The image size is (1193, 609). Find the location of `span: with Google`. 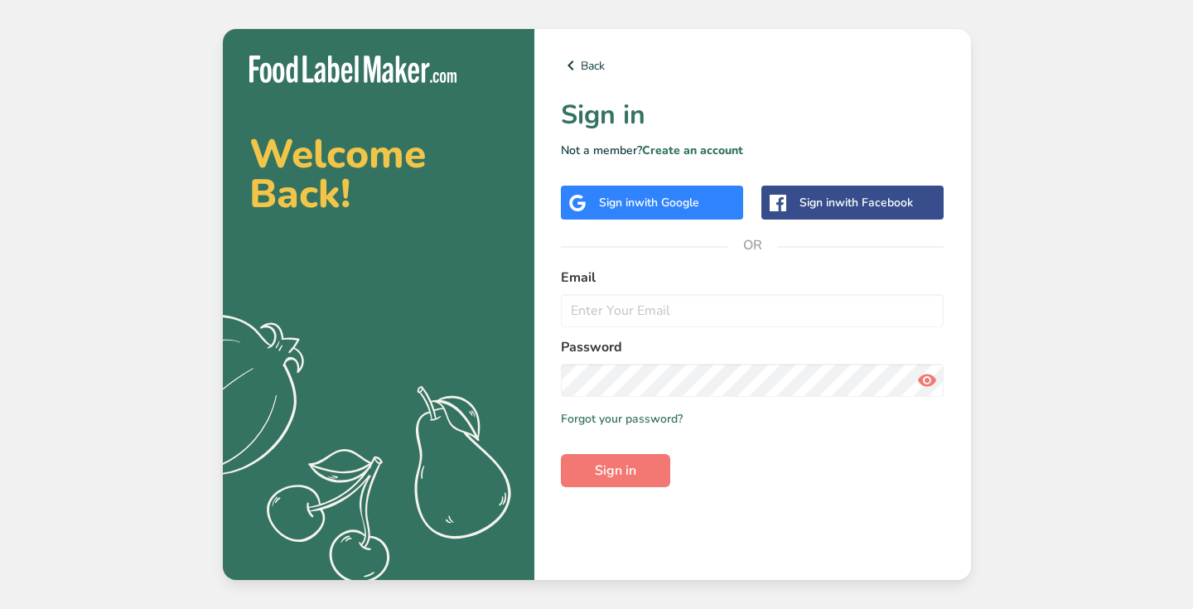

span: with Google is located at coordinates (667, 202).